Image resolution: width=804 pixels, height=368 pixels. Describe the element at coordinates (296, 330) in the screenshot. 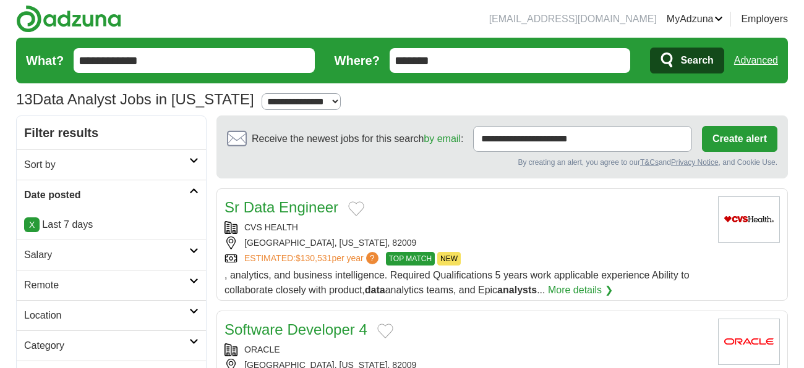

I see `a: Software Developer 4` at that location.